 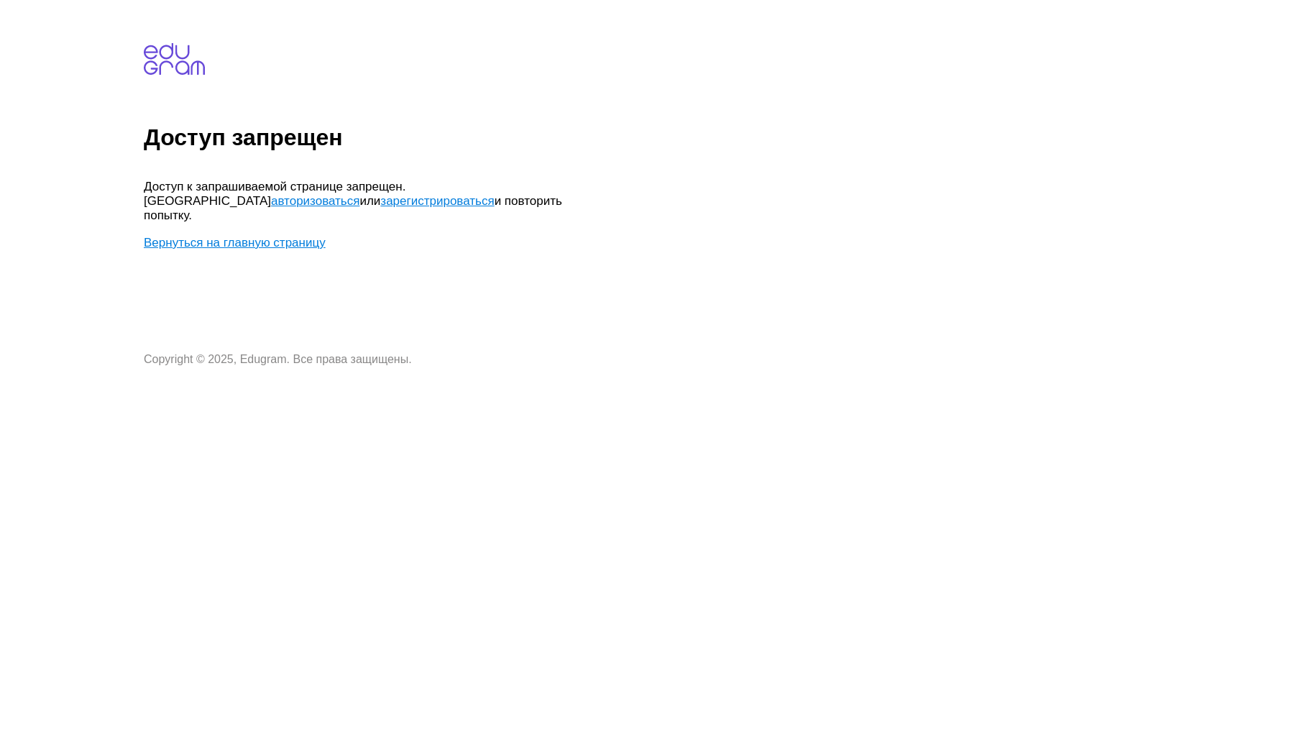 What do you see at coordinates (437, 201) in the screenshot?
I see `a: зарегистрироваться` at bounding box center [437, 201].